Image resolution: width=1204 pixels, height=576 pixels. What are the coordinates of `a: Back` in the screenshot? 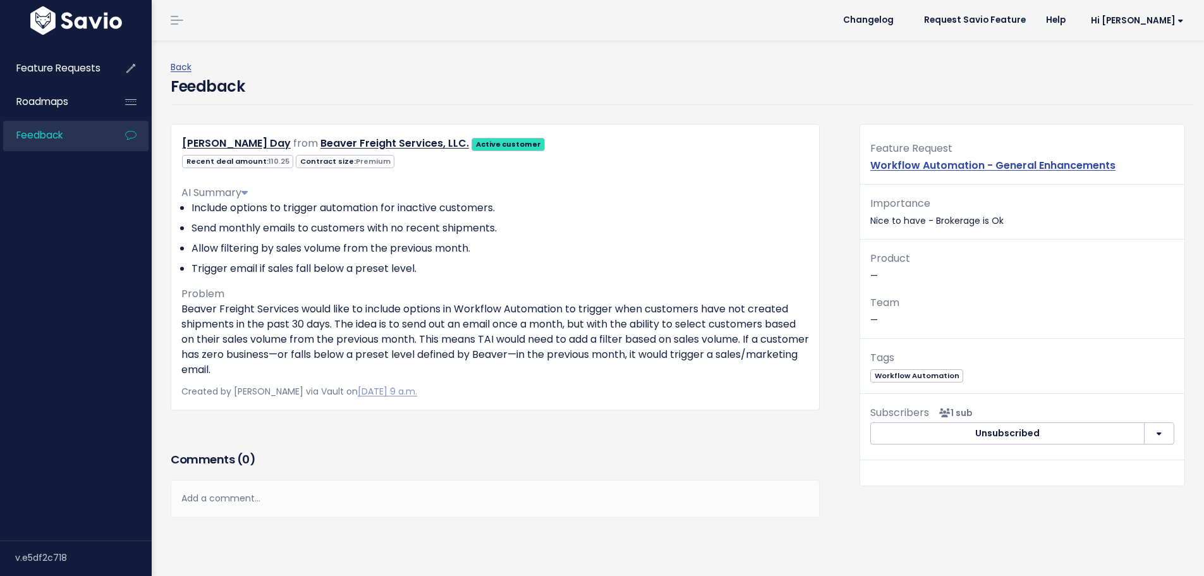 It's located at (181, 67).